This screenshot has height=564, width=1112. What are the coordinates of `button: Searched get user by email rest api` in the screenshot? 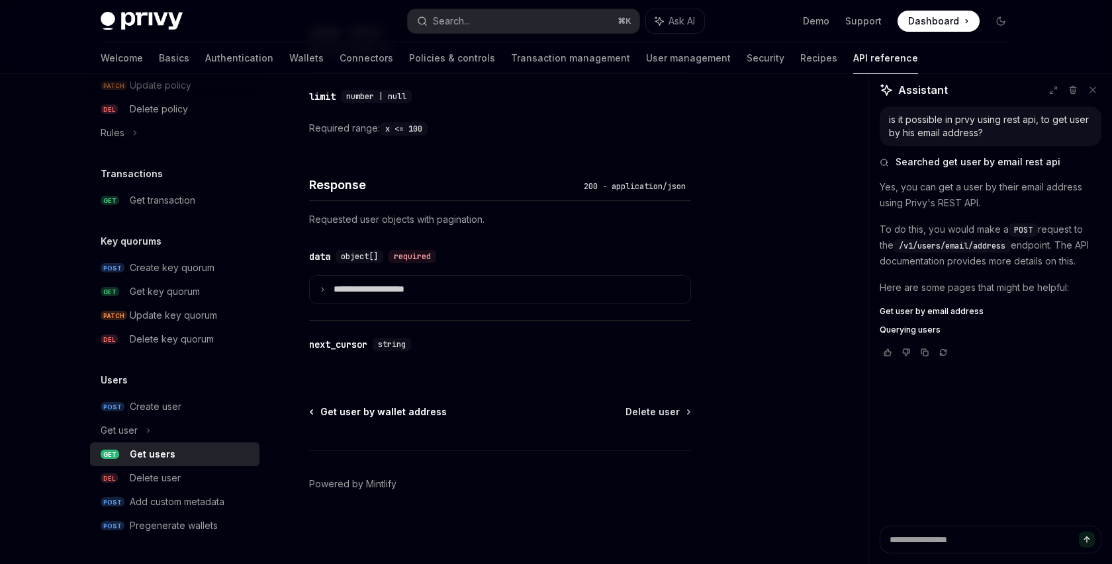 It's located at (990, 162).